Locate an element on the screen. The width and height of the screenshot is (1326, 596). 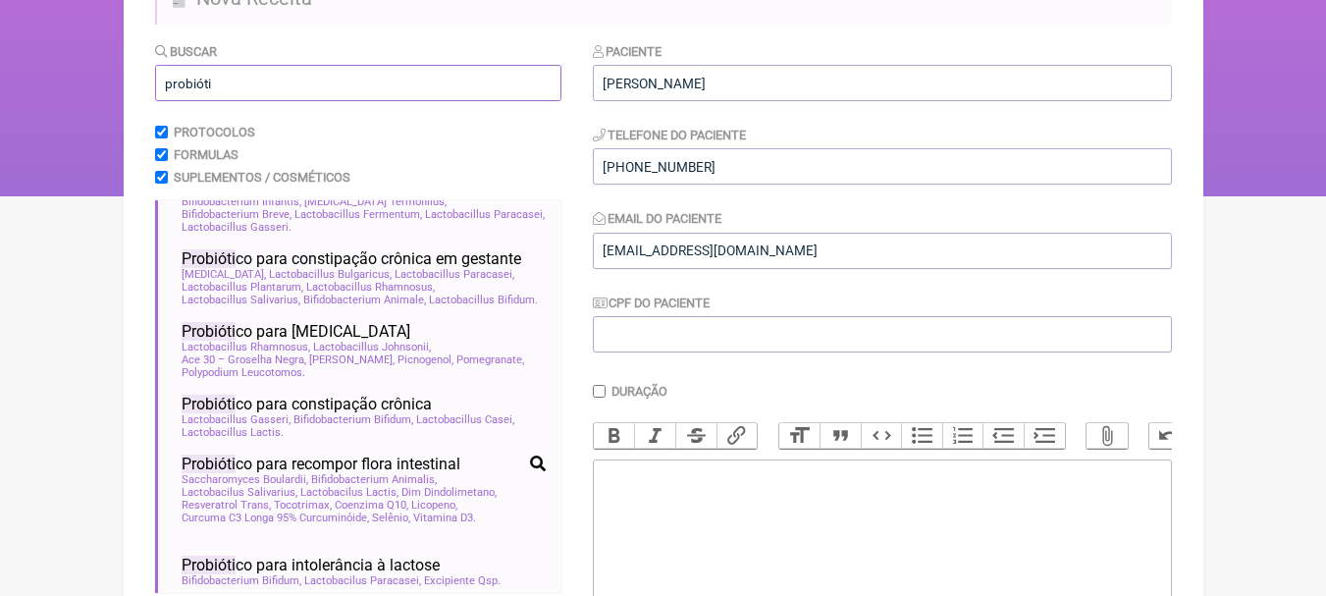
span: Vitamina D3 is located at coordinates (445, 517).